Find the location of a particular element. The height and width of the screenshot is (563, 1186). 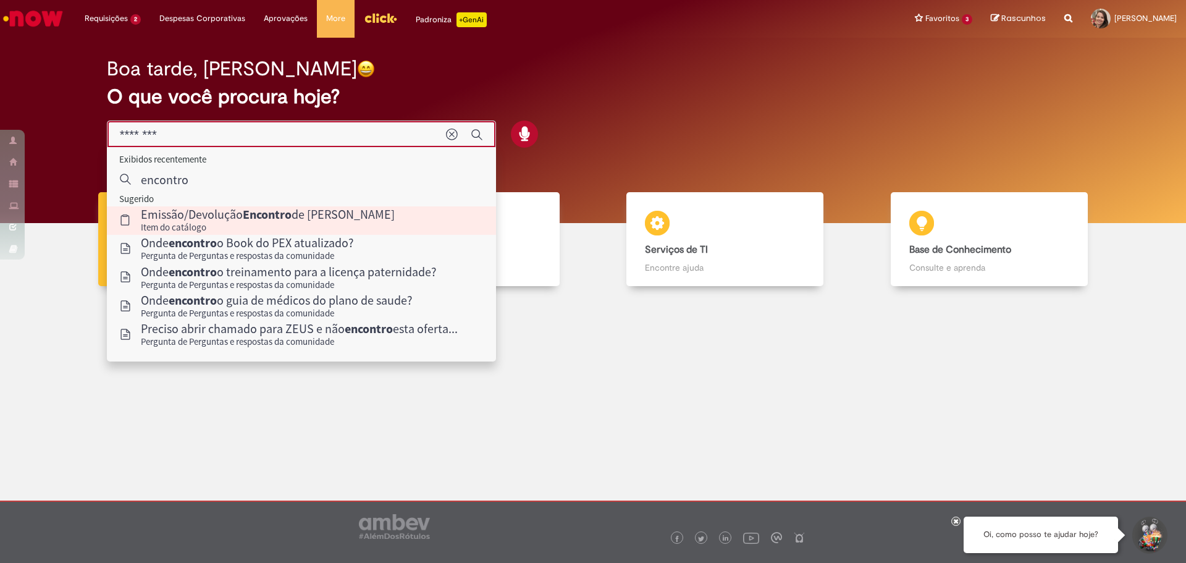

a: Base de Conhecimento Consulte e aprenda is located at coordinates (989, 239).